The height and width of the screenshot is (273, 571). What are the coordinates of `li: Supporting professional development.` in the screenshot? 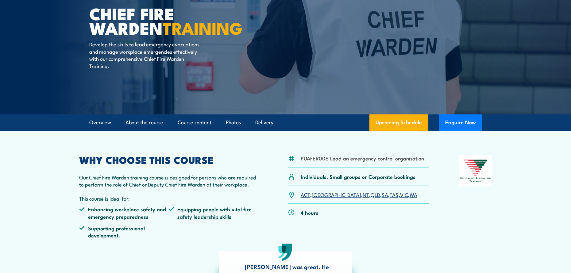 It's located at (124, 232).